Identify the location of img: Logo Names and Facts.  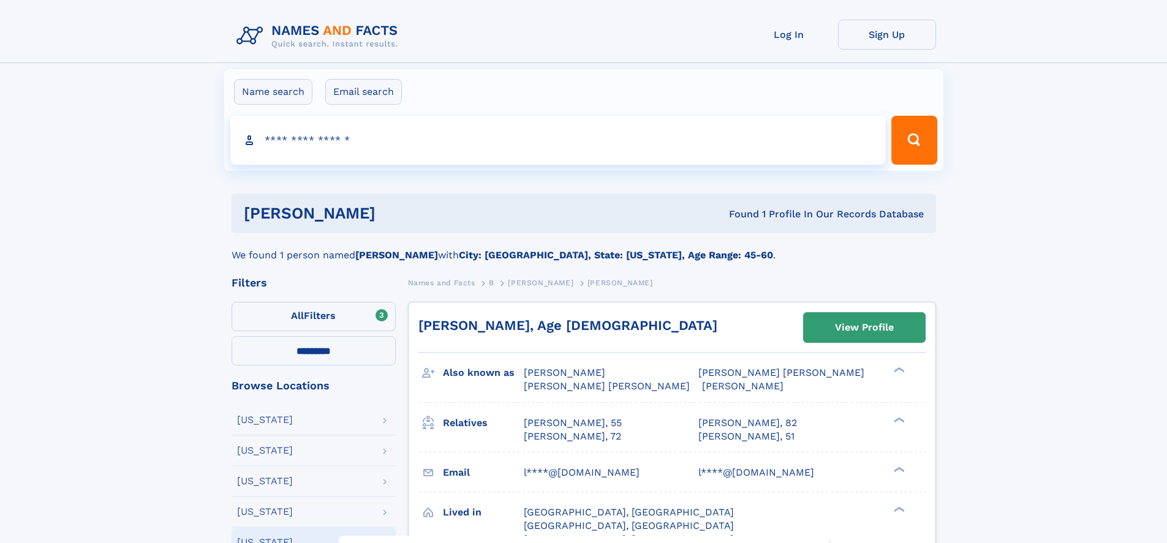
(320, 36).